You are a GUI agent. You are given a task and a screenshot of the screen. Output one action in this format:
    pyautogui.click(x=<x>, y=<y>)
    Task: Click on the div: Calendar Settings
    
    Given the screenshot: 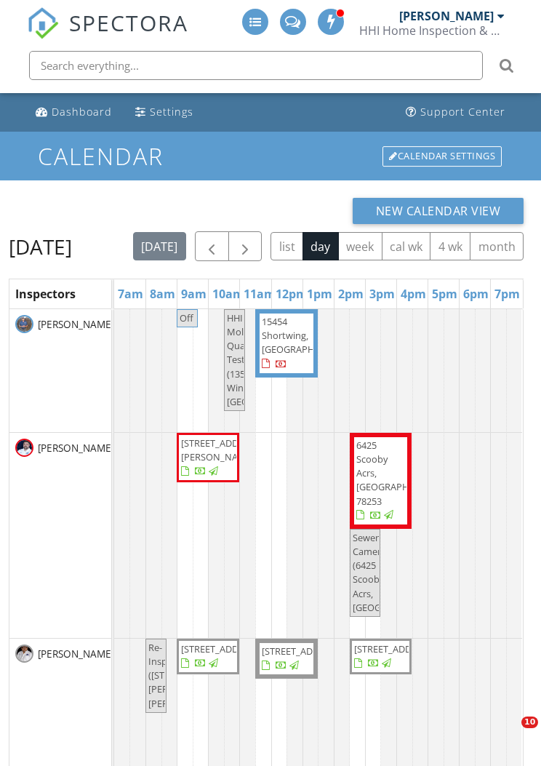 What is the action you would take?
    pyautogui.click(x=442, y=156)
    